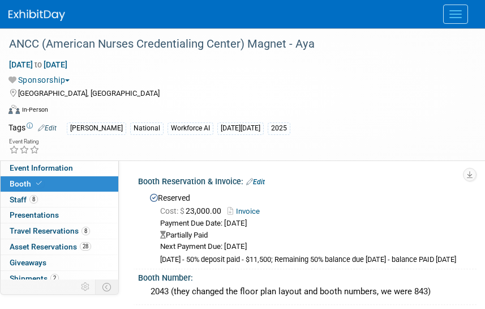  Describe the element at coordinates (32, 128) in the screenshot. I see `td: Tags` at that location.